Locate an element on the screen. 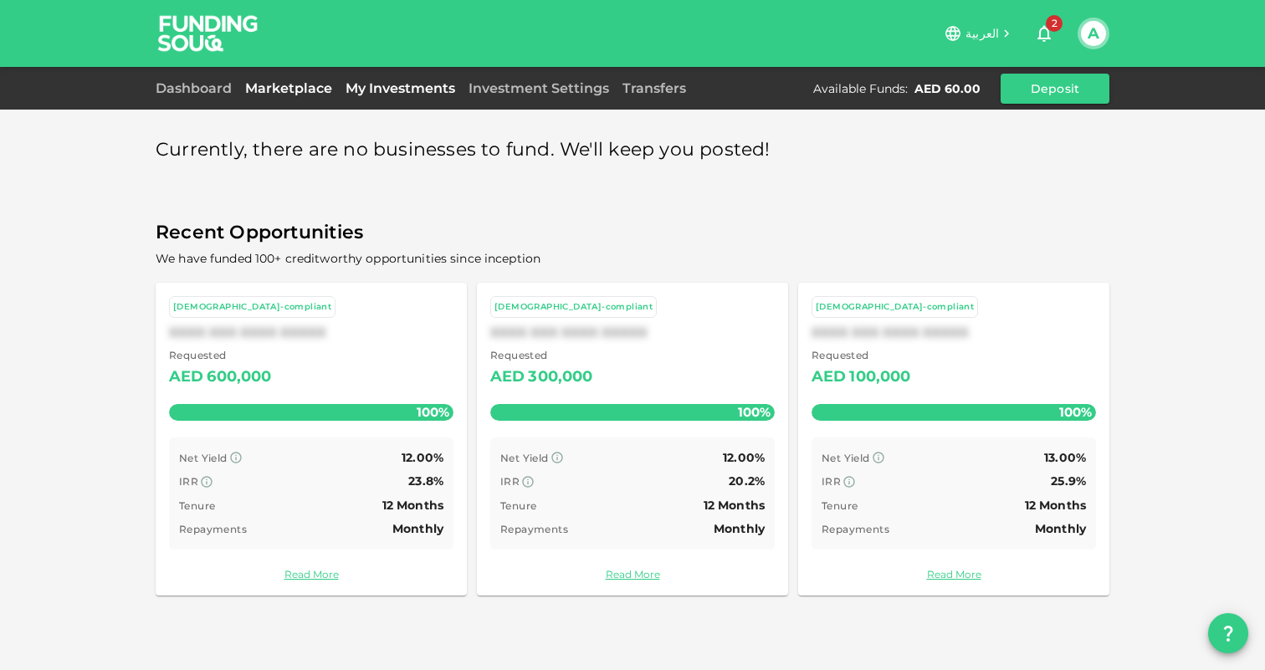 This screenshot has height=670, width=1265. div: 300,000 is located at coordinates (560, 377).